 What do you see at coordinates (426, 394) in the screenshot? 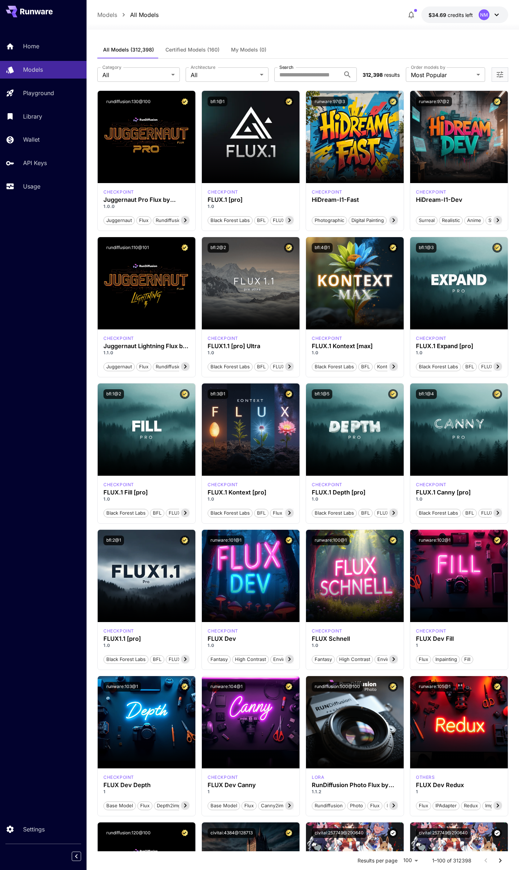
I see `button: bfl:1@4` at bounding box center [426, 394].